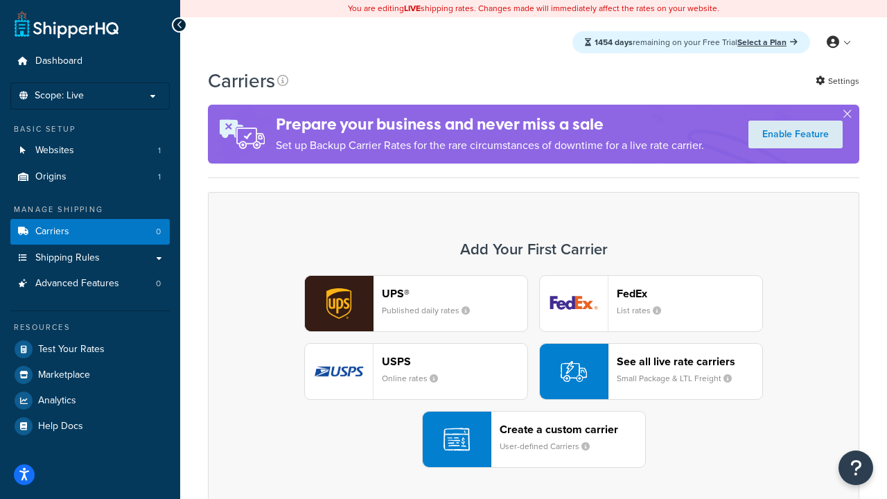  I want to click on small: Small Package & LTL Freight, so click(680, 378).